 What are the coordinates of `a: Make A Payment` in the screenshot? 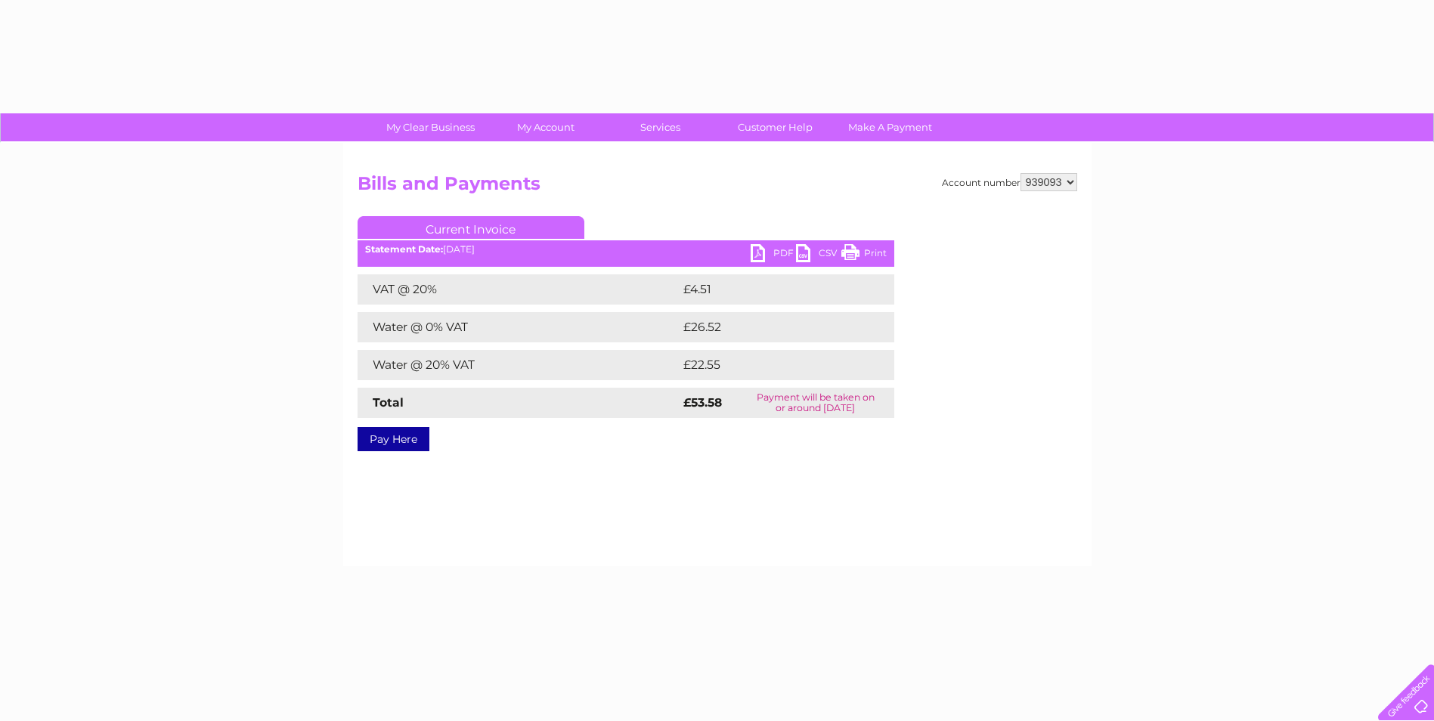 It's located at (890, 127).